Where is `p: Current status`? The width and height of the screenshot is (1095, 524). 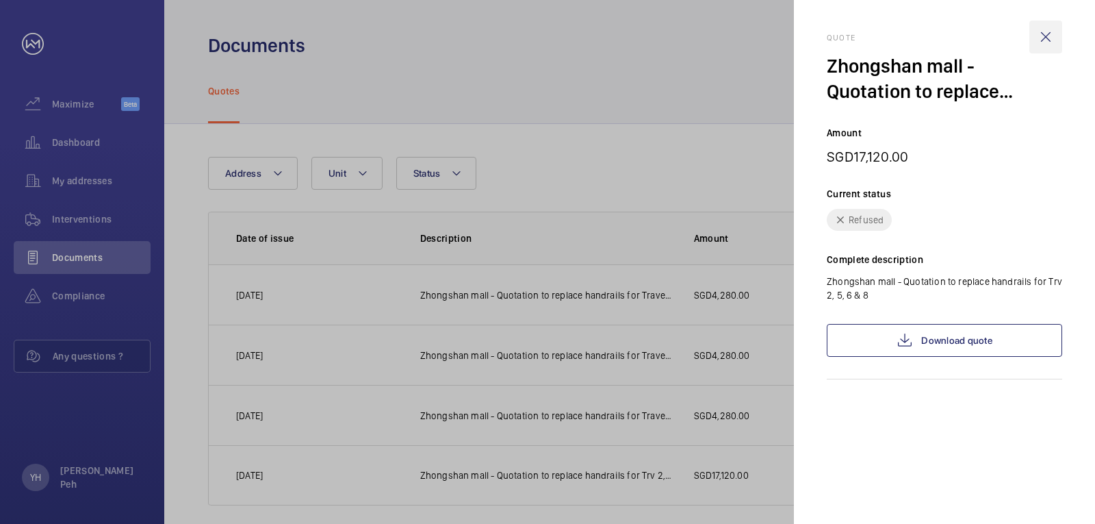
p: Current status is located at coordinates (945, 194).